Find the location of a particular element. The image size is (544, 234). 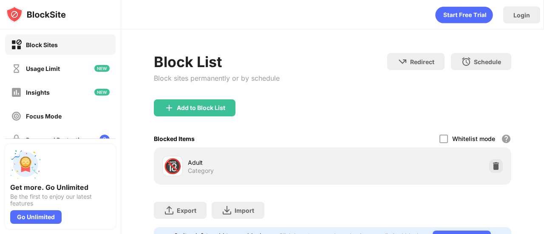

img: focus-off.svg is located at coordinates (16, 116).